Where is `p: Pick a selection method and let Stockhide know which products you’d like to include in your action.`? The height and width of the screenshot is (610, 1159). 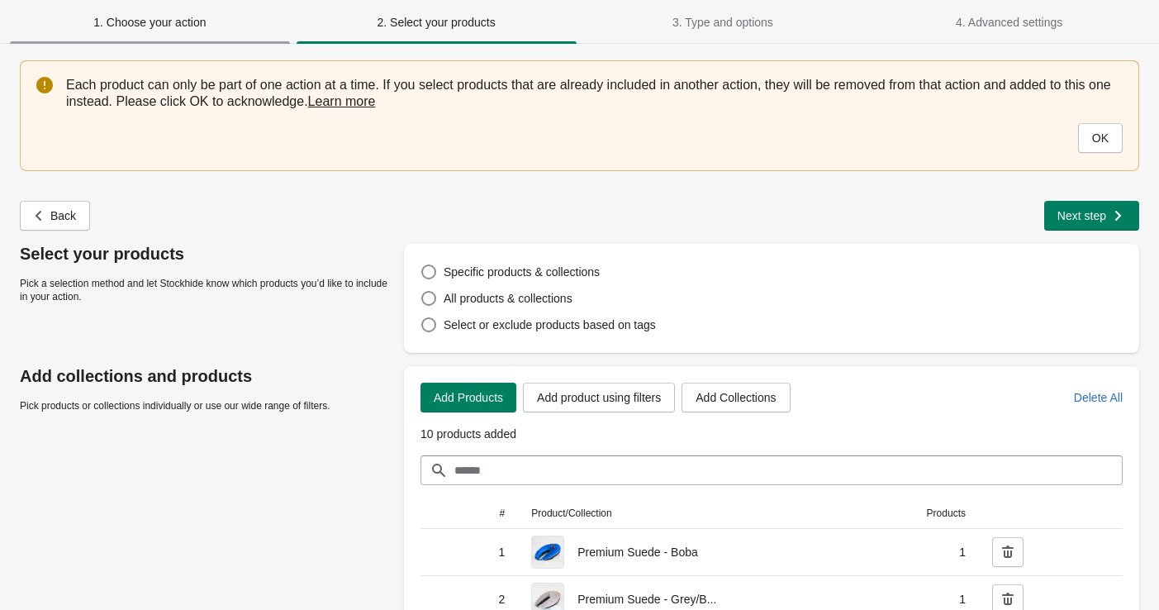 p: Pick a selection method and let Stockhide know which products you’d like to include in your action. is located at coordinates (203, 290).